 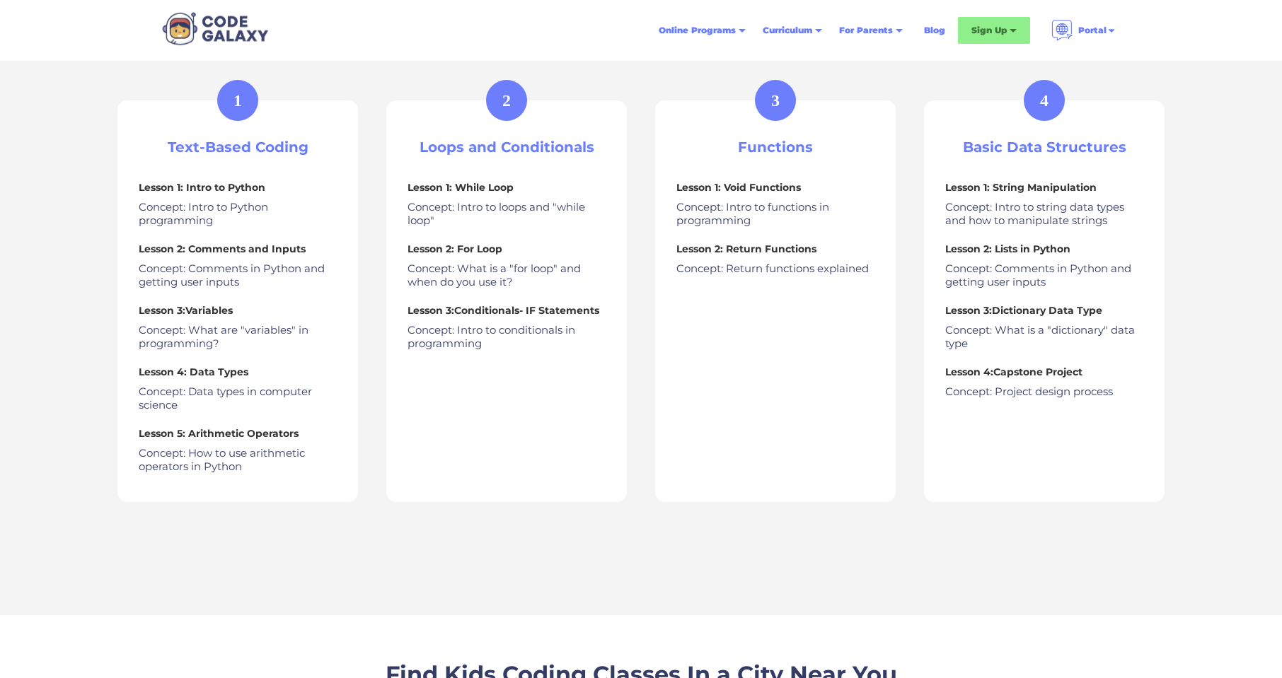 I want to click on div: 1, so click(x=238, y=100).